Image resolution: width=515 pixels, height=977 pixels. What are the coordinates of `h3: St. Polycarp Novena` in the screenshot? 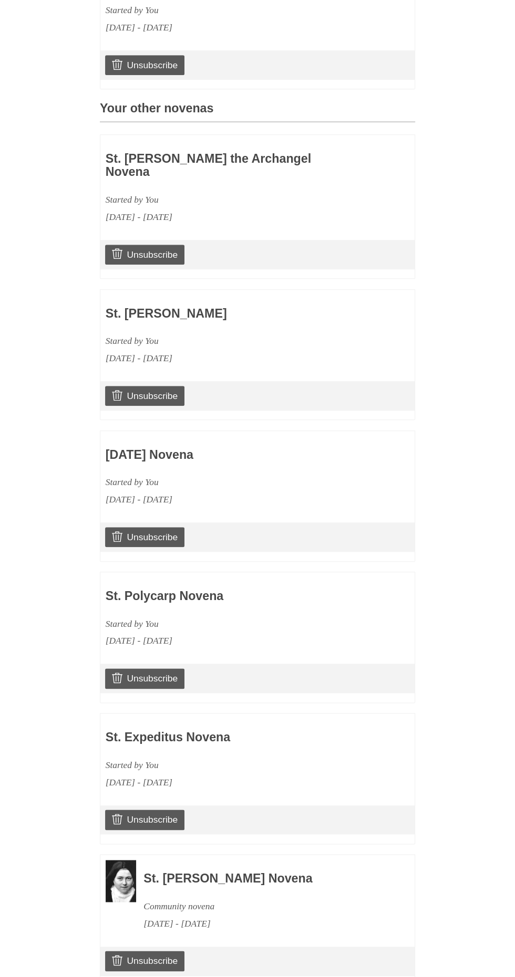 It's located at (227, 597).